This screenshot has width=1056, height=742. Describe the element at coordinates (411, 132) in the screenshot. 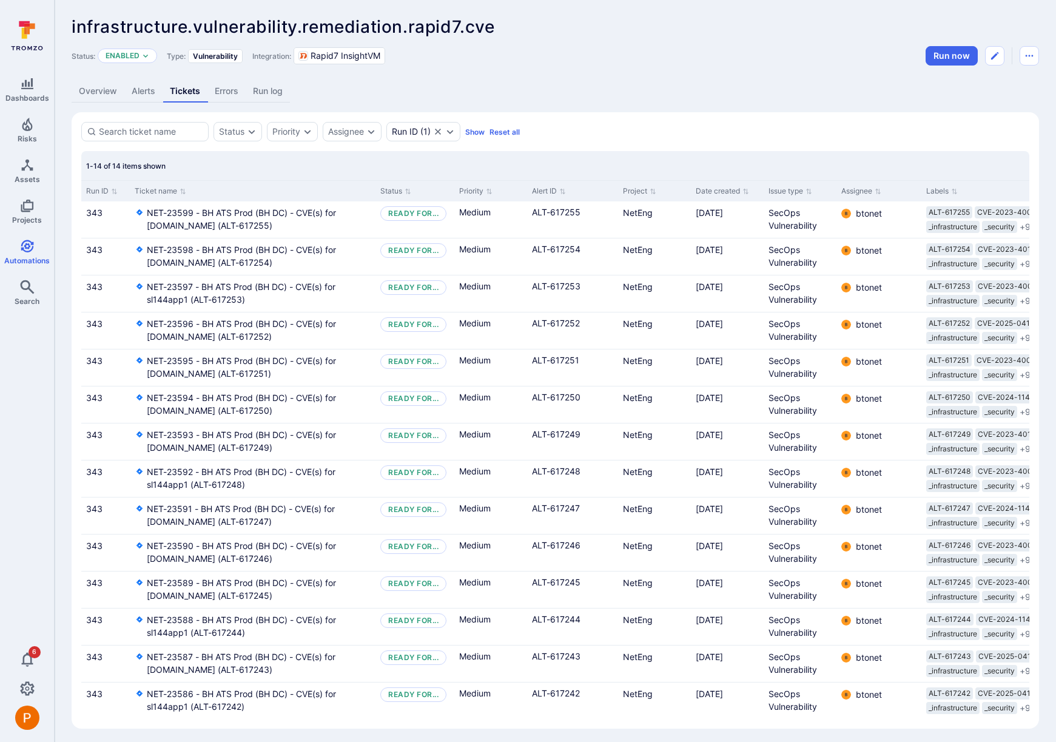

I see `button: Run ID(1)` at that location.